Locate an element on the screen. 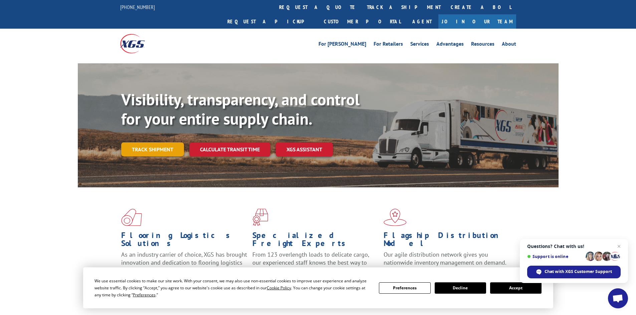  button: Decline is located at coordinates (460, 288).